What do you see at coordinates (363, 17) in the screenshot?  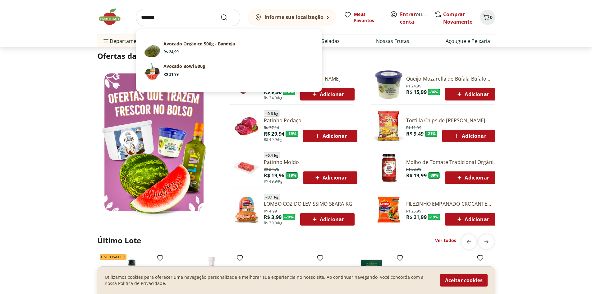 I see `a: Meus Favoritos` at bounding box center [363, 17].